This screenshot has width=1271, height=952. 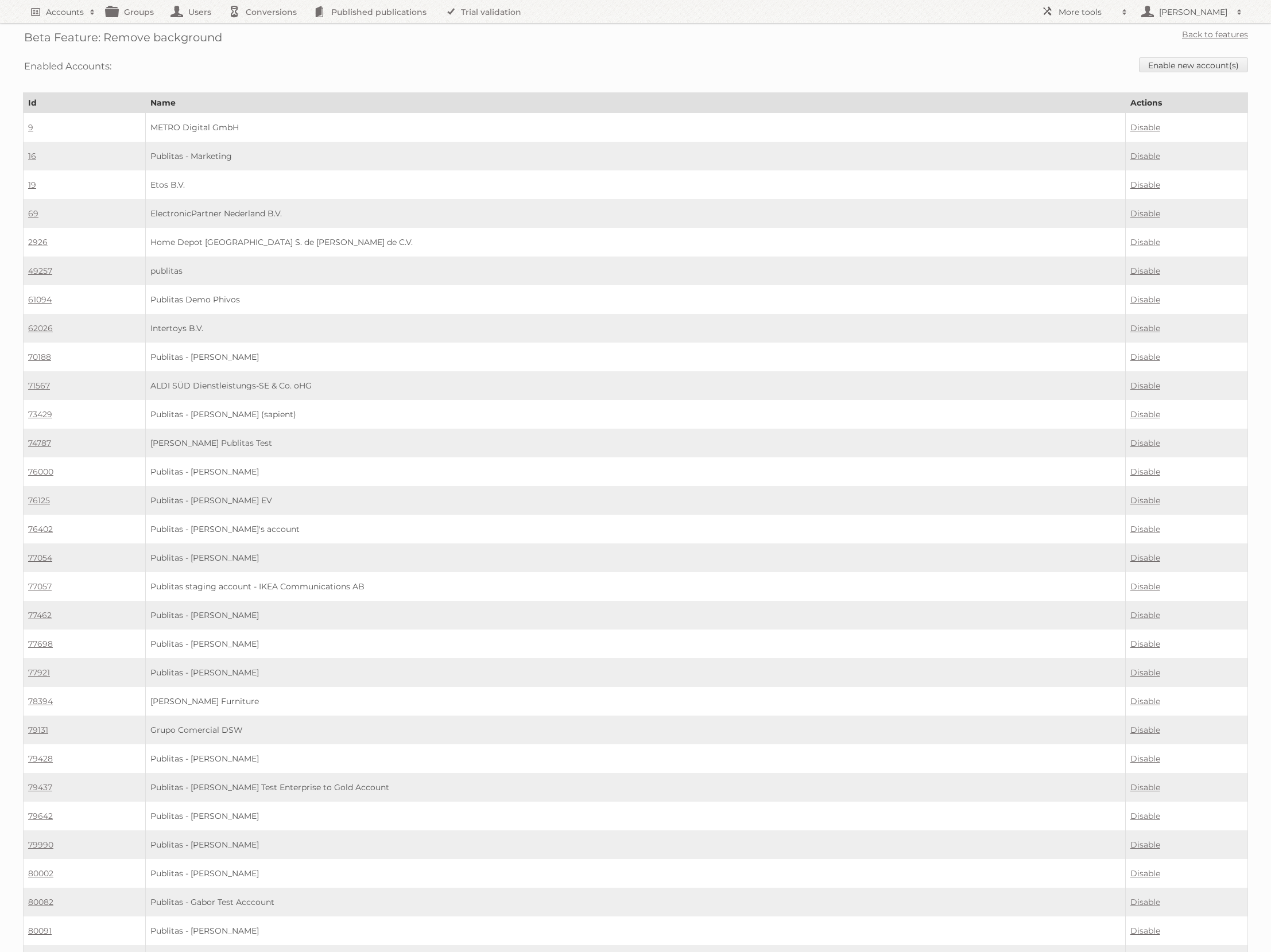 I want to click on a: Enable new account(s), so click(x=1194, y=65).